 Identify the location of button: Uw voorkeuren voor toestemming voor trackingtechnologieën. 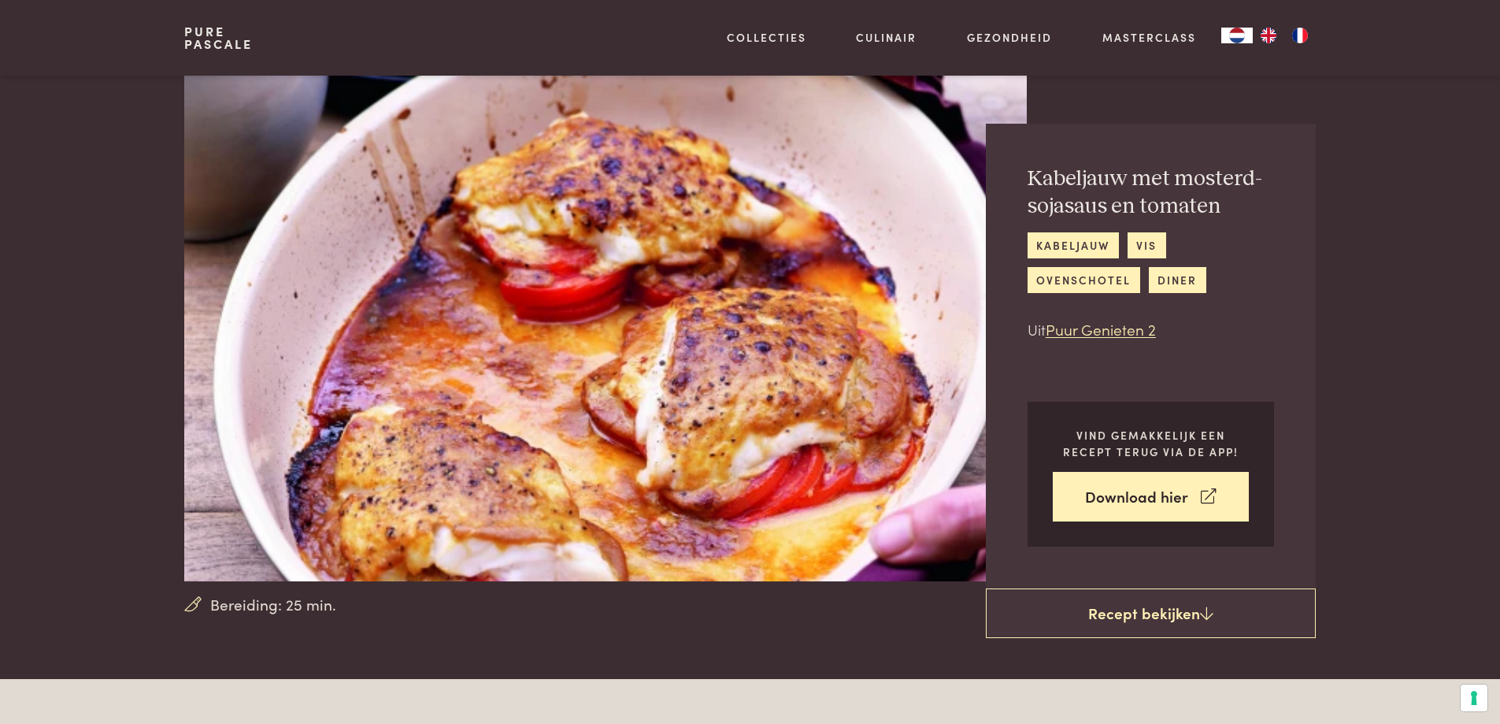
(1474, 698).